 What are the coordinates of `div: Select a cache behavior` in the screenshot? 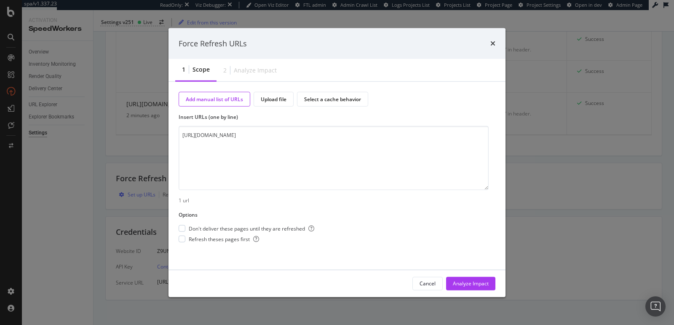 It's located at (333, 99).